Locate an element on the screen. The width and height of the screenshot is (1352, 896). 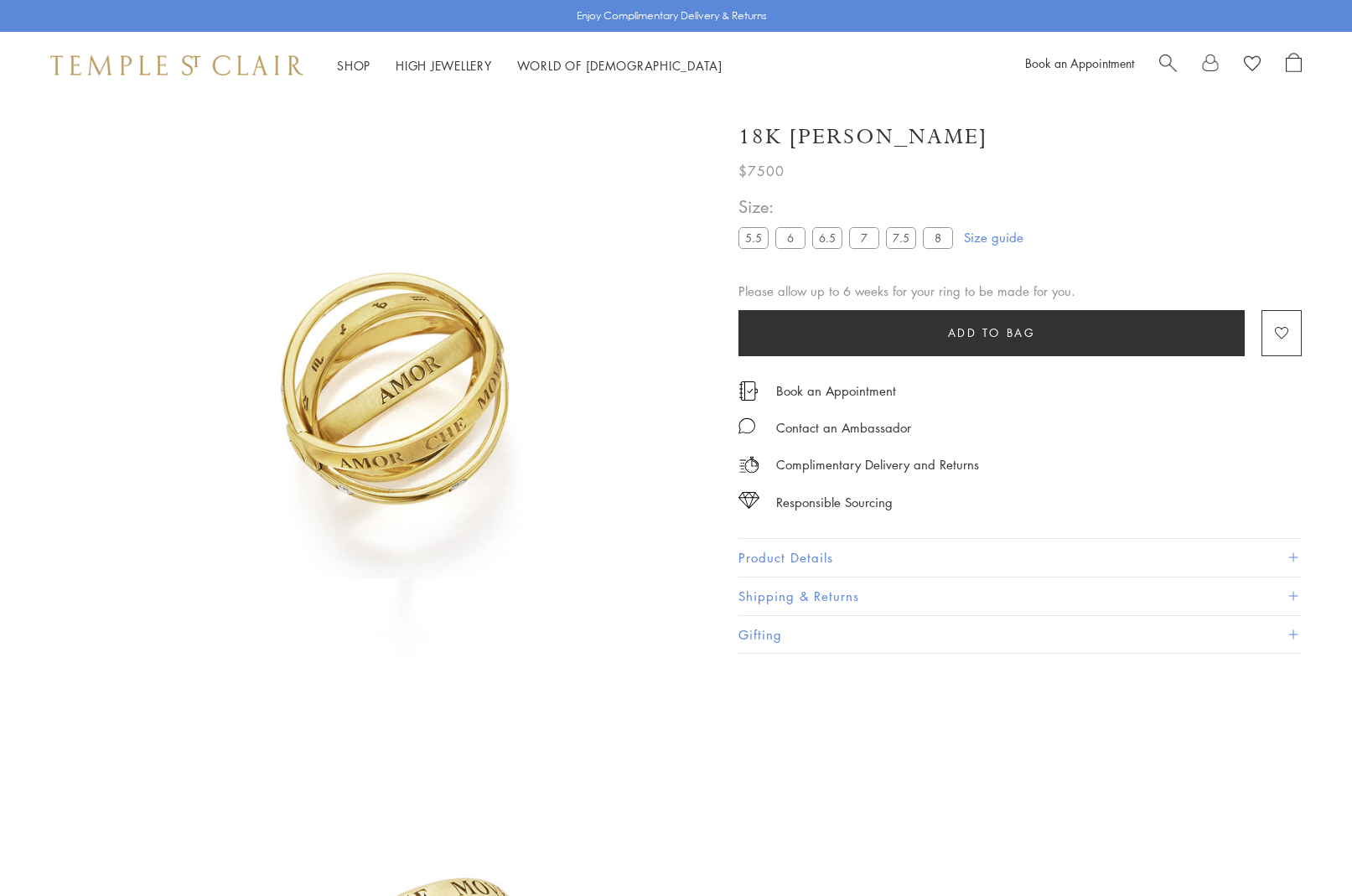
span: $7500 is located at coordinates (761, 171).